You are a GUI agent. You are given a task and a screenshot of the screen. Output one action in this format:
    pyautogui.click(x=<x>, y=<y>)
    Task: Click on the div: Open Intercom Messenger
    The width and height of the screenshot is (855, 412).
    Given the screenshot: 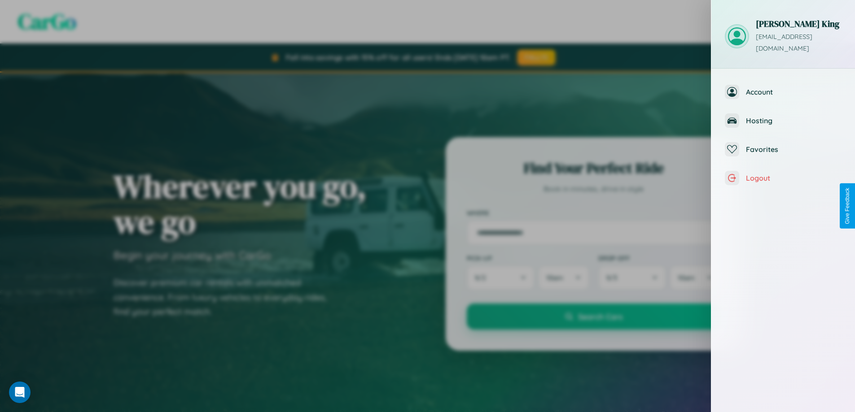 What is the action you would take?
    pyautogui.click(x=20, y=393)
    